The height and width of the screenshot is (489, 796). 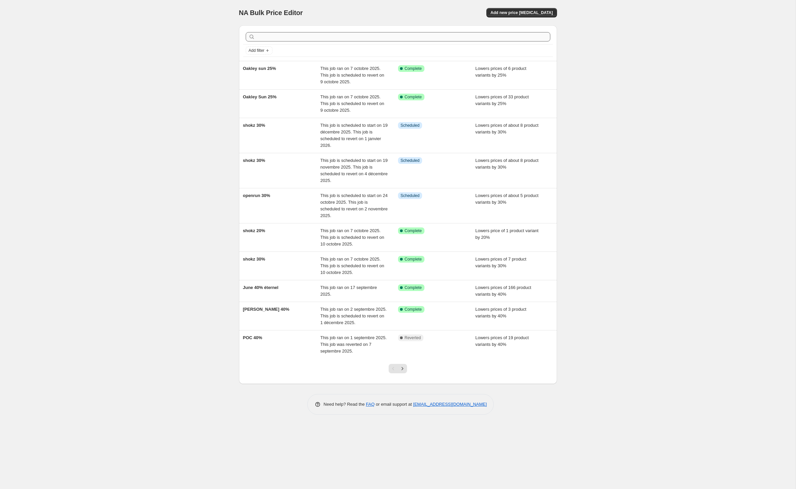 What do you see at coordinates (354, 205) in the screenshot?
I see `span: This job is scheduled to start on 24 octobre 2025. This job is scheduled to revert on 2 novembre ...` at bounding box center [354, 205].